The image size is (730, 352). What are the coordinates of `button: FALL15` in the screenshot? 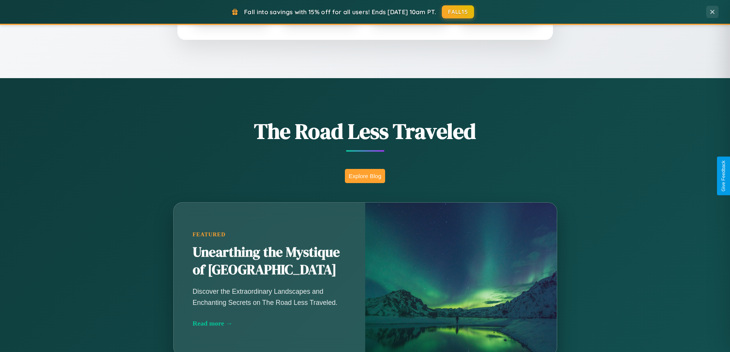 It's located at (458, 12).